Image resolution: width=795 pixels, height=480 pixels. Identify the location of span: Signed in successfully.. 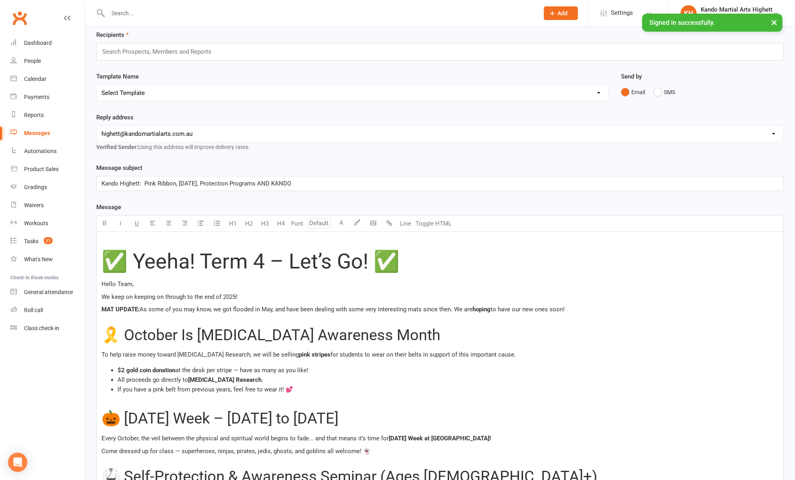
(682, 22).